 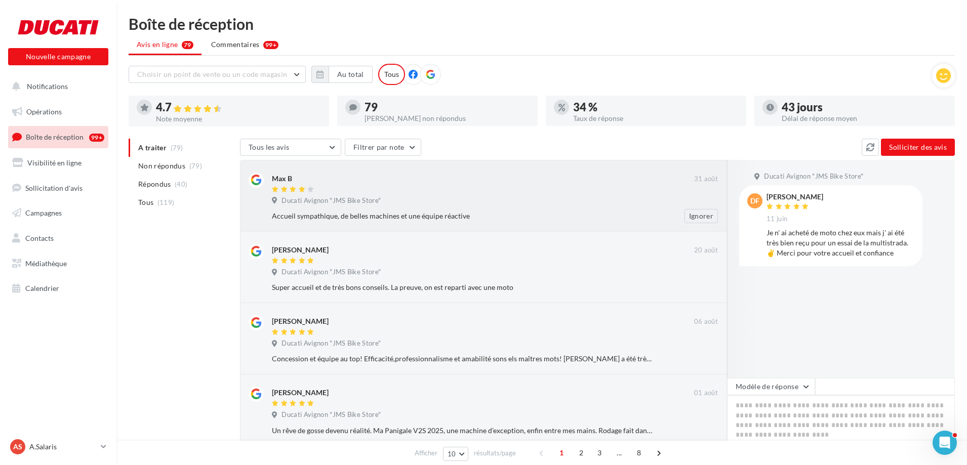 What do you see at coordinates (391, 74) in the screenshot?
I see `div: Tous` at bounding box center [391, 74].